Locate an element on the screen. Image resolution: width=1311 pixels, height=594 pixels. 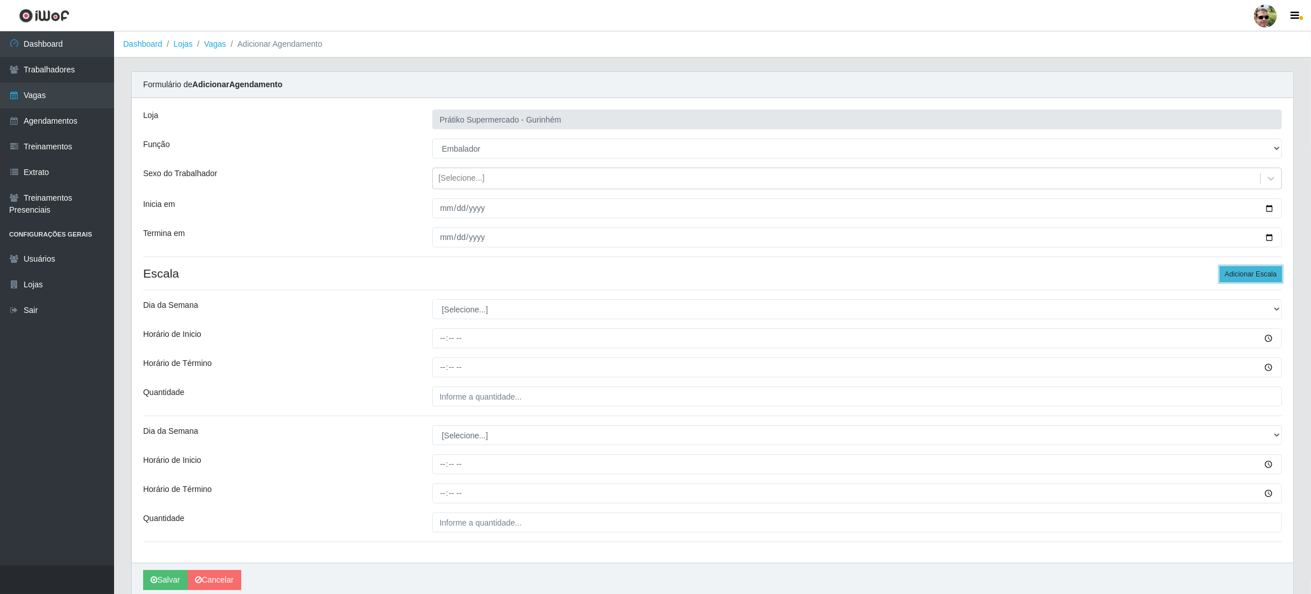
li: Adicionar Agendamento is located at coordinates (274, 44).